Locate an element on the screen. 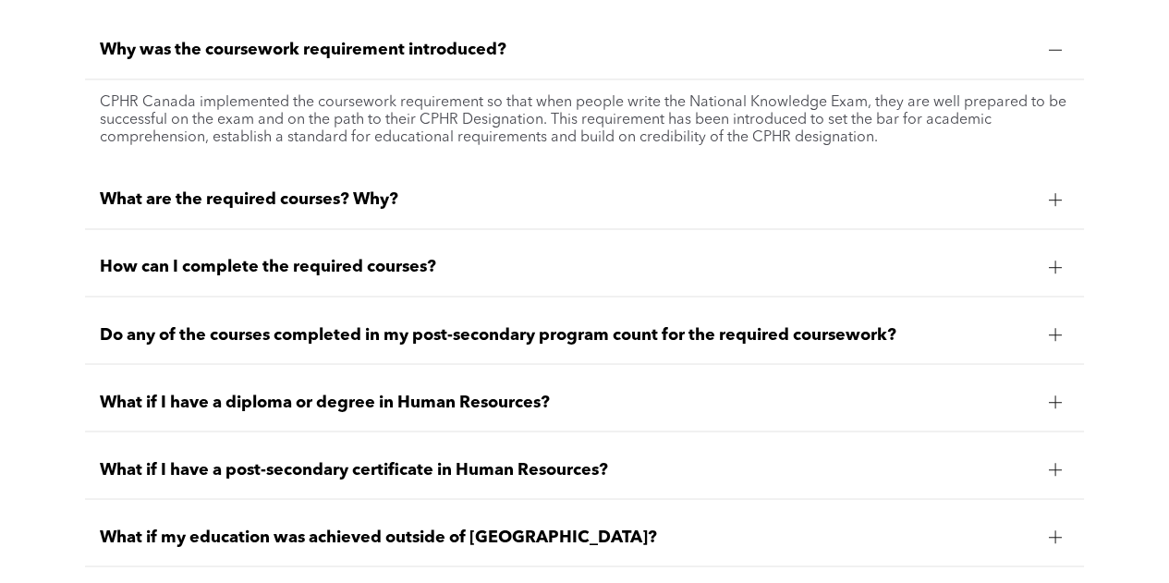 The image size is (1169, 583). span: What if I have a post-secondary certificate in Human Resources? is located at coordinates (566, 469).